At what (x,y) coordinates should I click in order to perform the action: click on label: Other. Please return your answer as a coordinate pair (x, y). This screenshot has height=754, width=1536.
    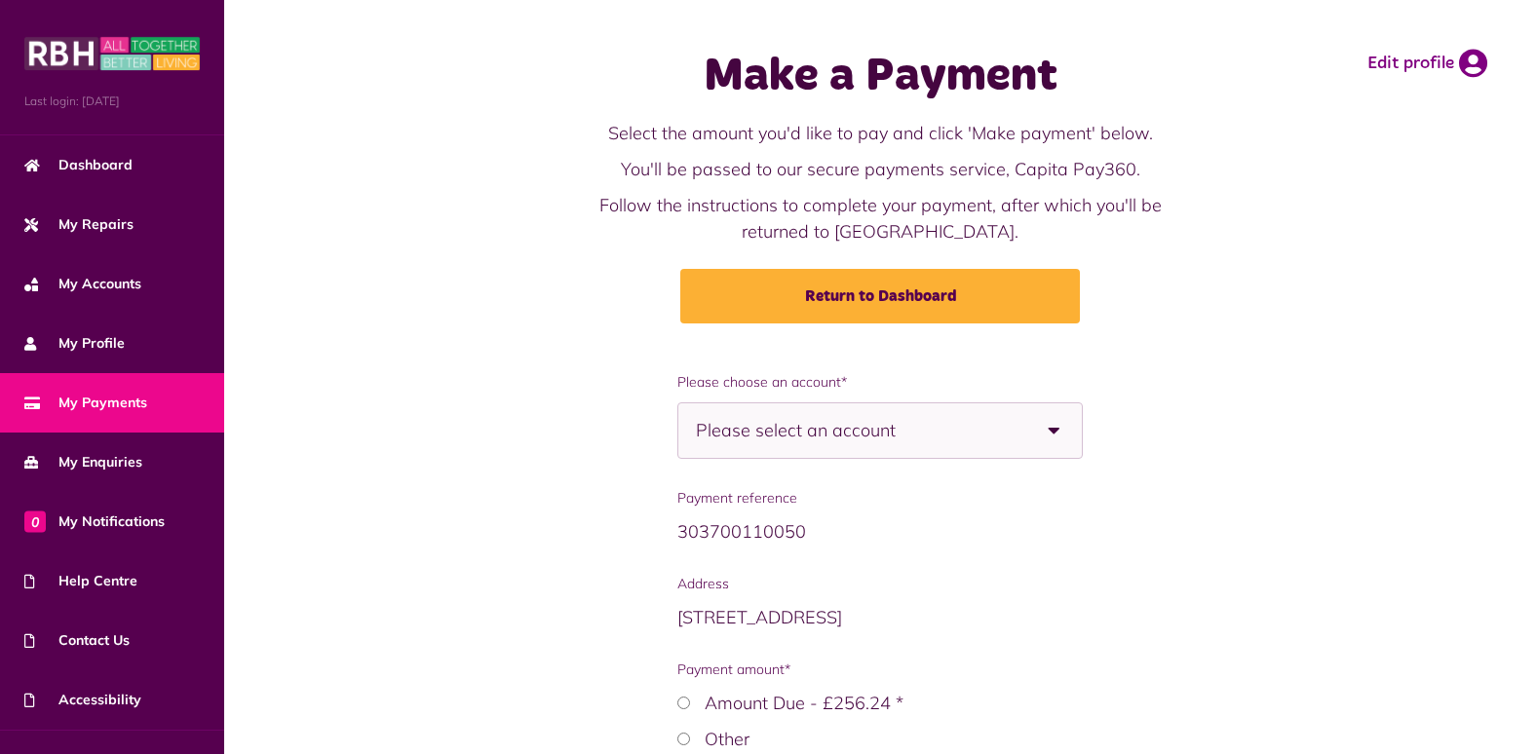
    Looking at the image, I should click on (727, 739).